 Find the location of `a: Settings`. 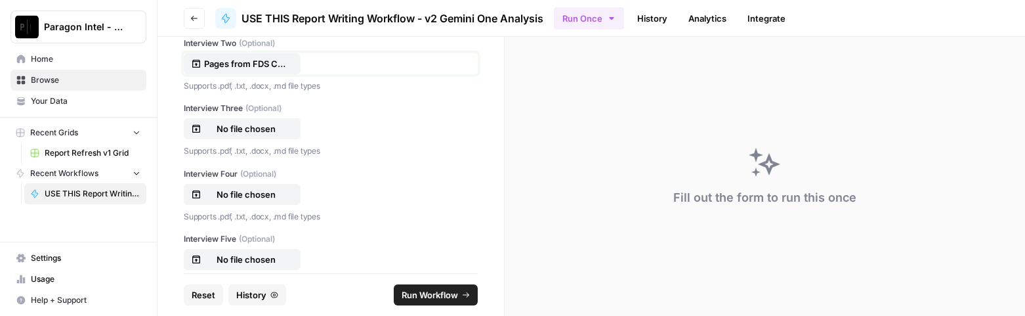

a: Settings is located at coordinates (78, 258).